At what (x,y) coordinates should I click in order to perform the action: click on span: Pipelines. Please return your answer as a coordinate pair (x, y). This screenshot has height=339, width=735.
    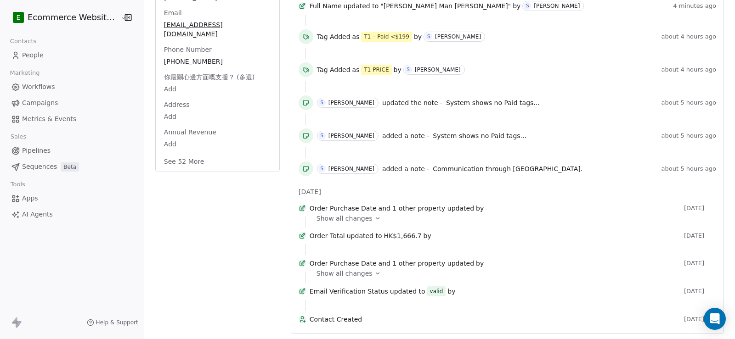
    Looking at the image, I should click on (36, 151).